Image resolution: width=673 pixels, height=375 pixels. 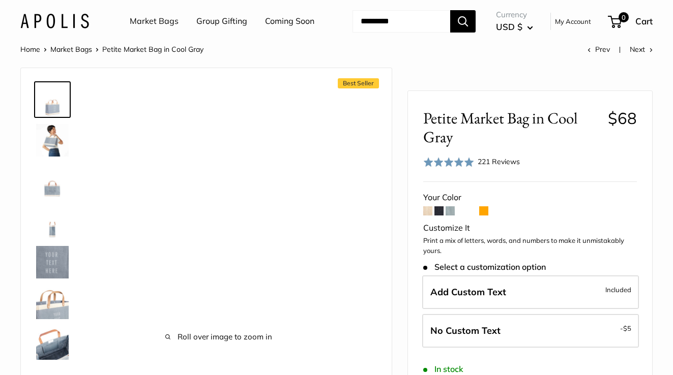 What do you see at coordinates (463, 21) in the screenshot?
I see `button: Search` at bounding box center [463, 21].